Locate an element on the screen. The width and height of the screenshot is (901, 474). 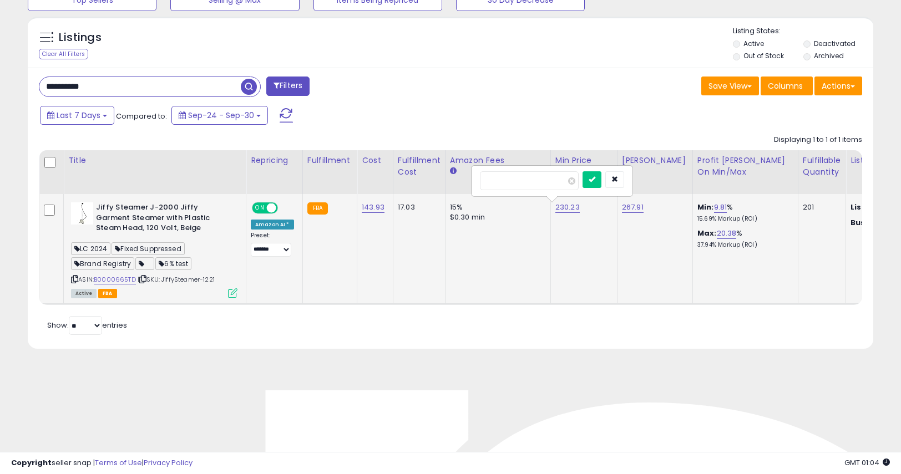
th: The percentage added to the cost of goods (COGS) that forms the calculator for Min & Max prices. is located at coordinates (745, 172).